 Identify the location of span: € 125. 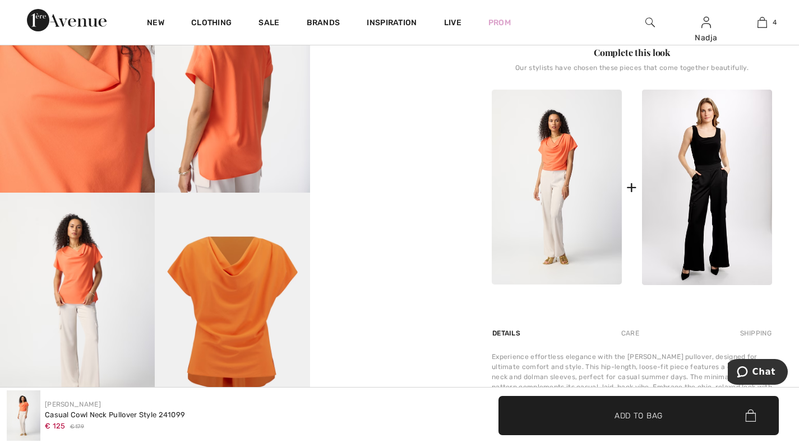
(55, 426).